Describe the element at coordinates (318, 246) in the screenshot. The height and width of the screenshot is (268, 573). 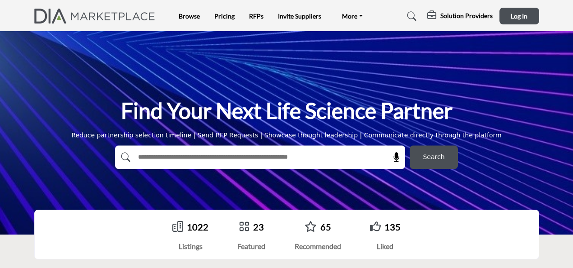
I see `div: Recommended` at that location.